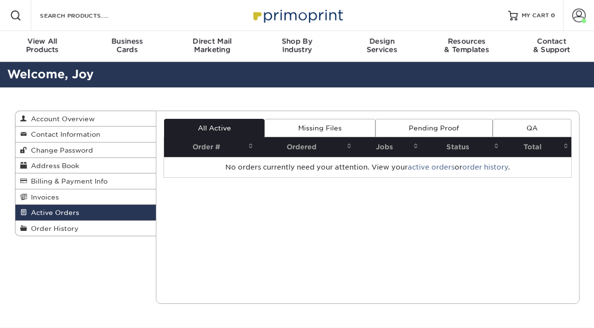 The image size is (594, 328). Describe the element at coordinates (127, 45) in the screenshot. I see `div: Cards` at that location.